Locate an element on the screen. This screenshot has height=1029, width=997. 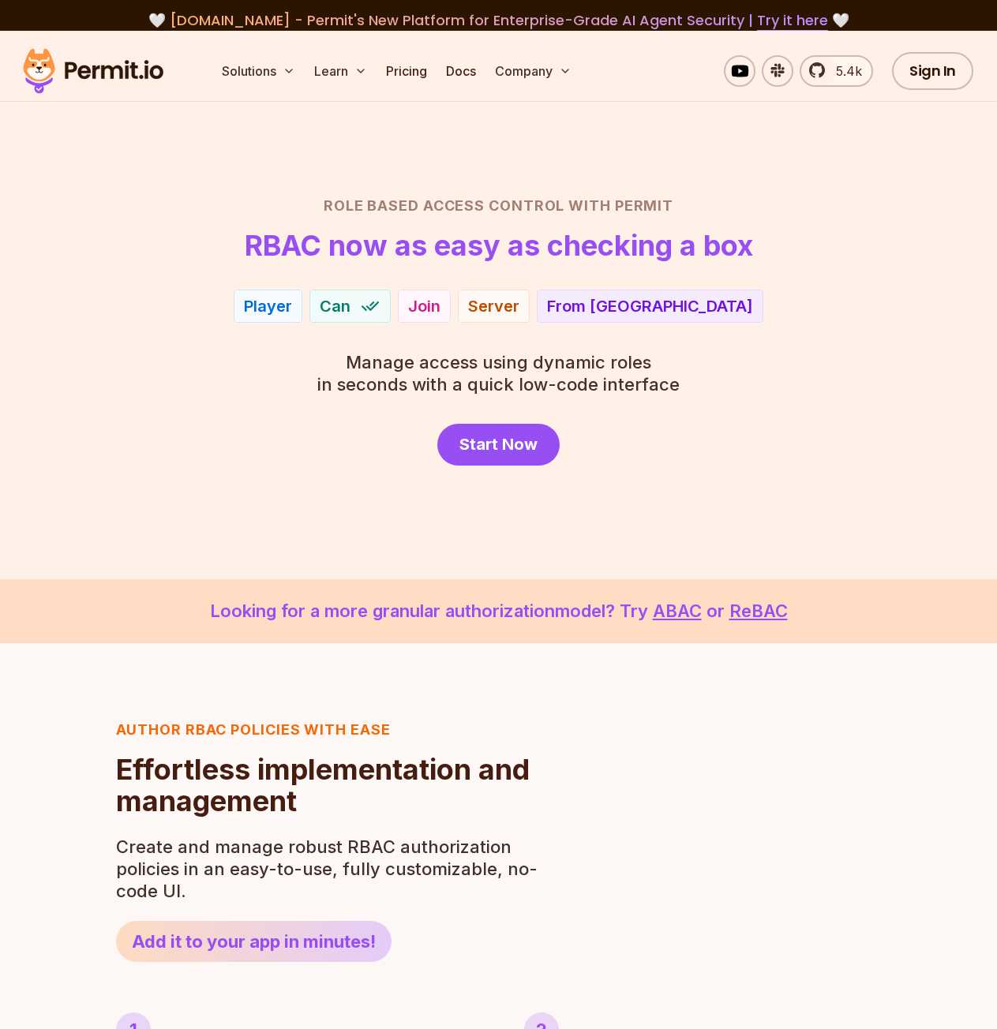
span: Manage access using dynamic roles is located at coordinates (498, 362).